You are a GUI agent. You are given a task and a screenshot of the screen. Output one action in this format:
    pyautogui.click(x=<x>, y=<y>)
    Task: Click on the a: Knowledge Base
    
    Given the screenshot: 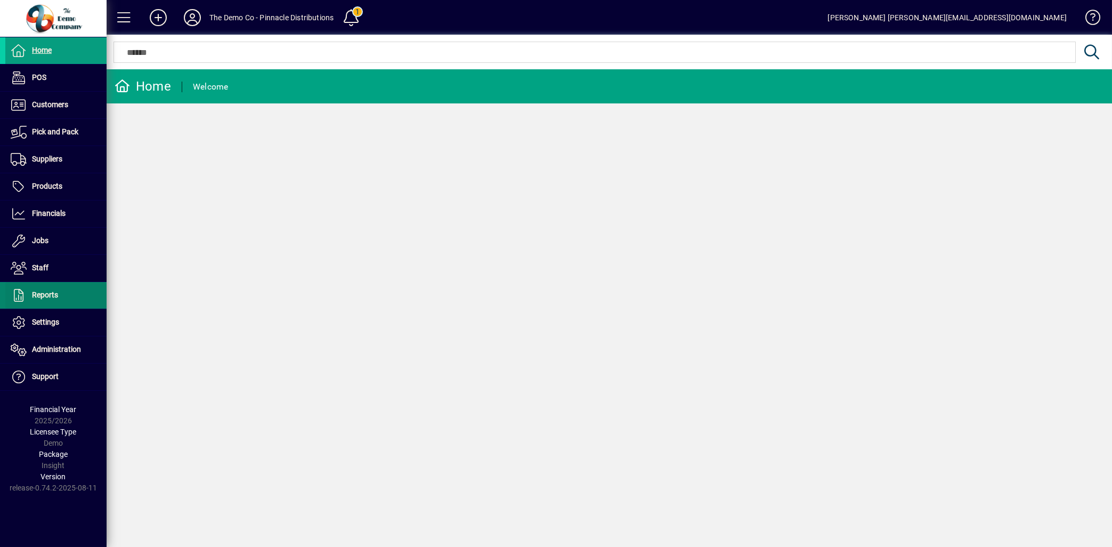 What is the action you would take?
    pyautogui.click(x=1088, y=19)
    